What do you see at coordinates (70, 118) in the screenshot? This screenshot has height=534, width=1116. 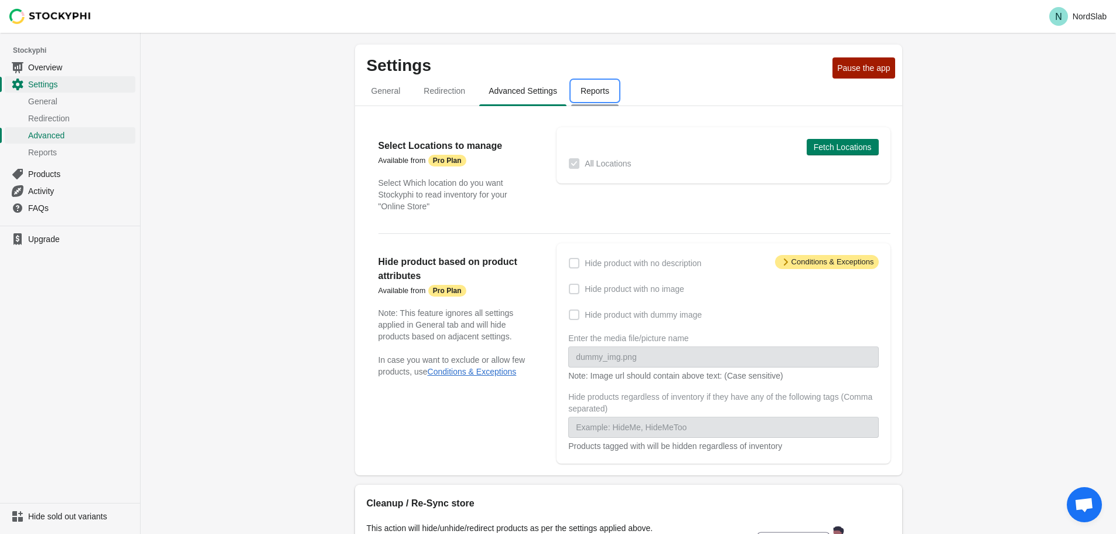 I see `a: Redirection` at bounding box center [70, 118].